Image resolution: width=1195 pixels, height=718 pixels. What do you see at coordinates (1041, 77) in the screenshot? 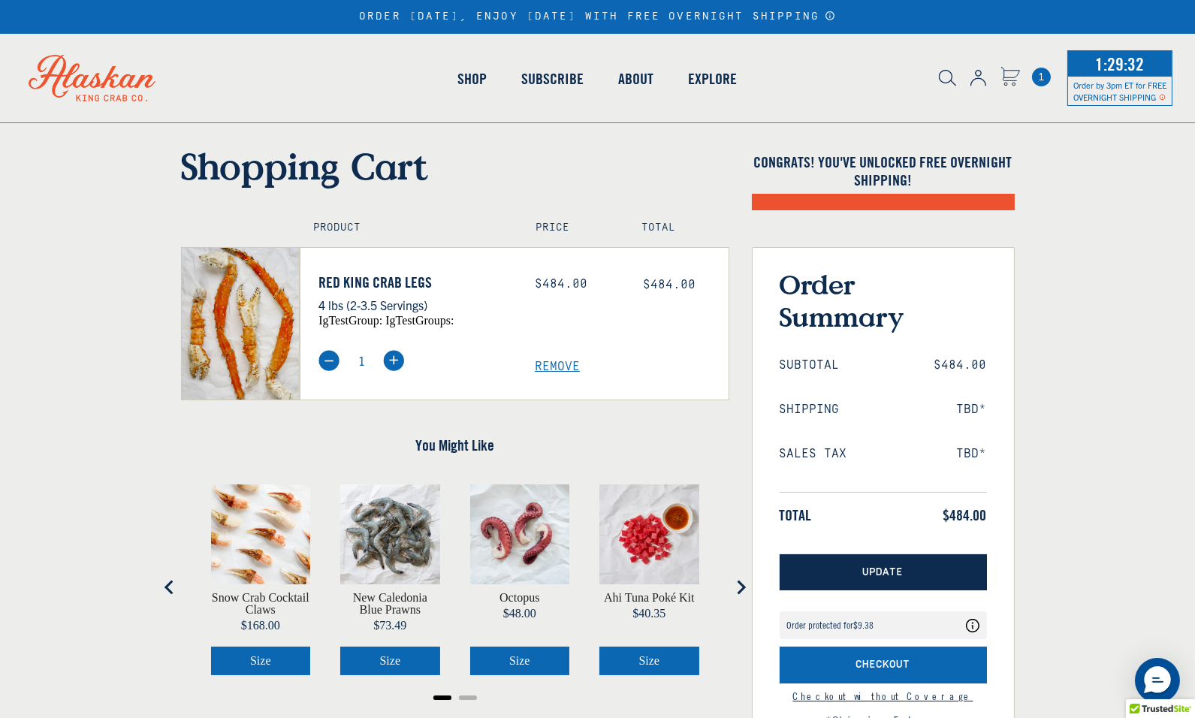
I see `span: 1` at bounding box center [1041, 77].